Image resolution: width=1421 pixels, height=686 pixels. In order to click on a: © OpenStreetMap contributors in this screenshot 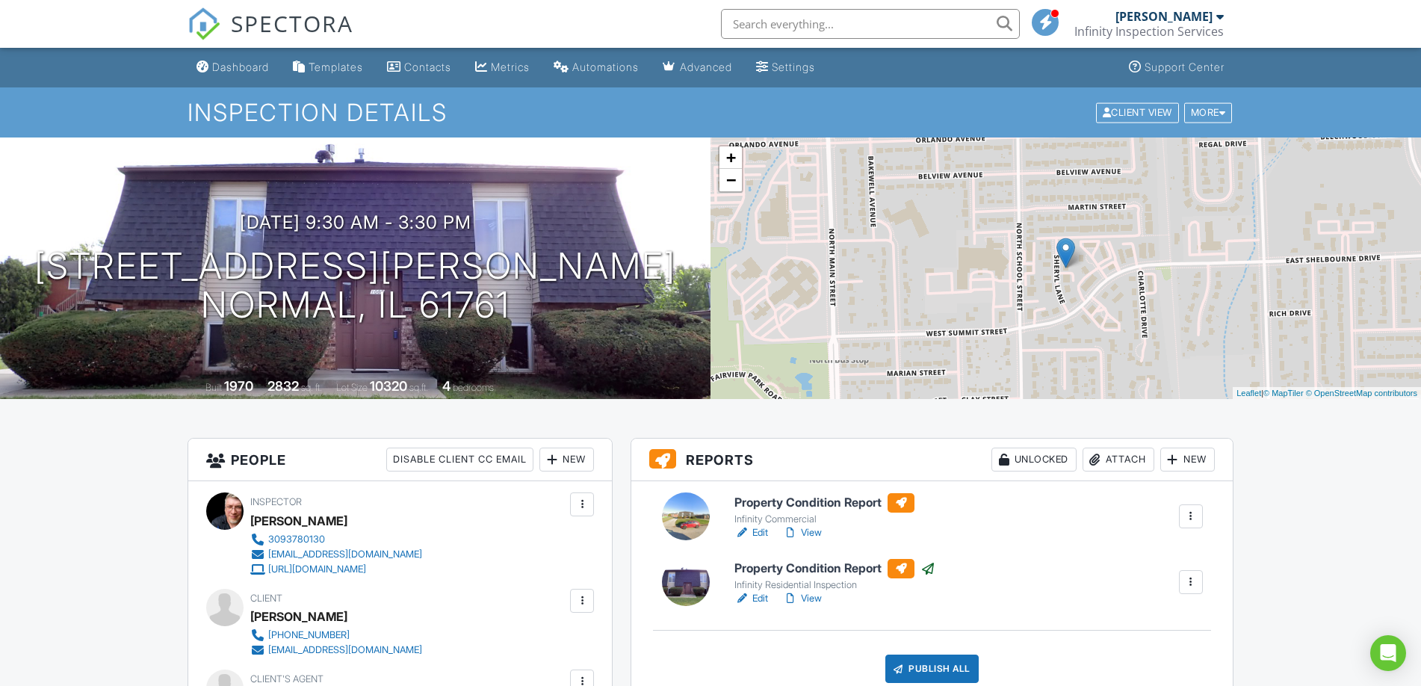, I will do `click(1361, 393)`.